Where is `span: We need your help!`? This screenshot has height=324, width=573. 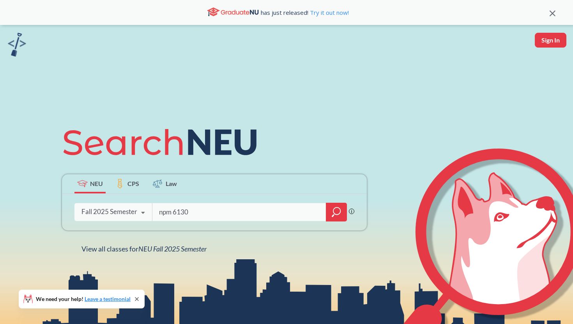
span: We need your help! is located at coordinates (83, 299).